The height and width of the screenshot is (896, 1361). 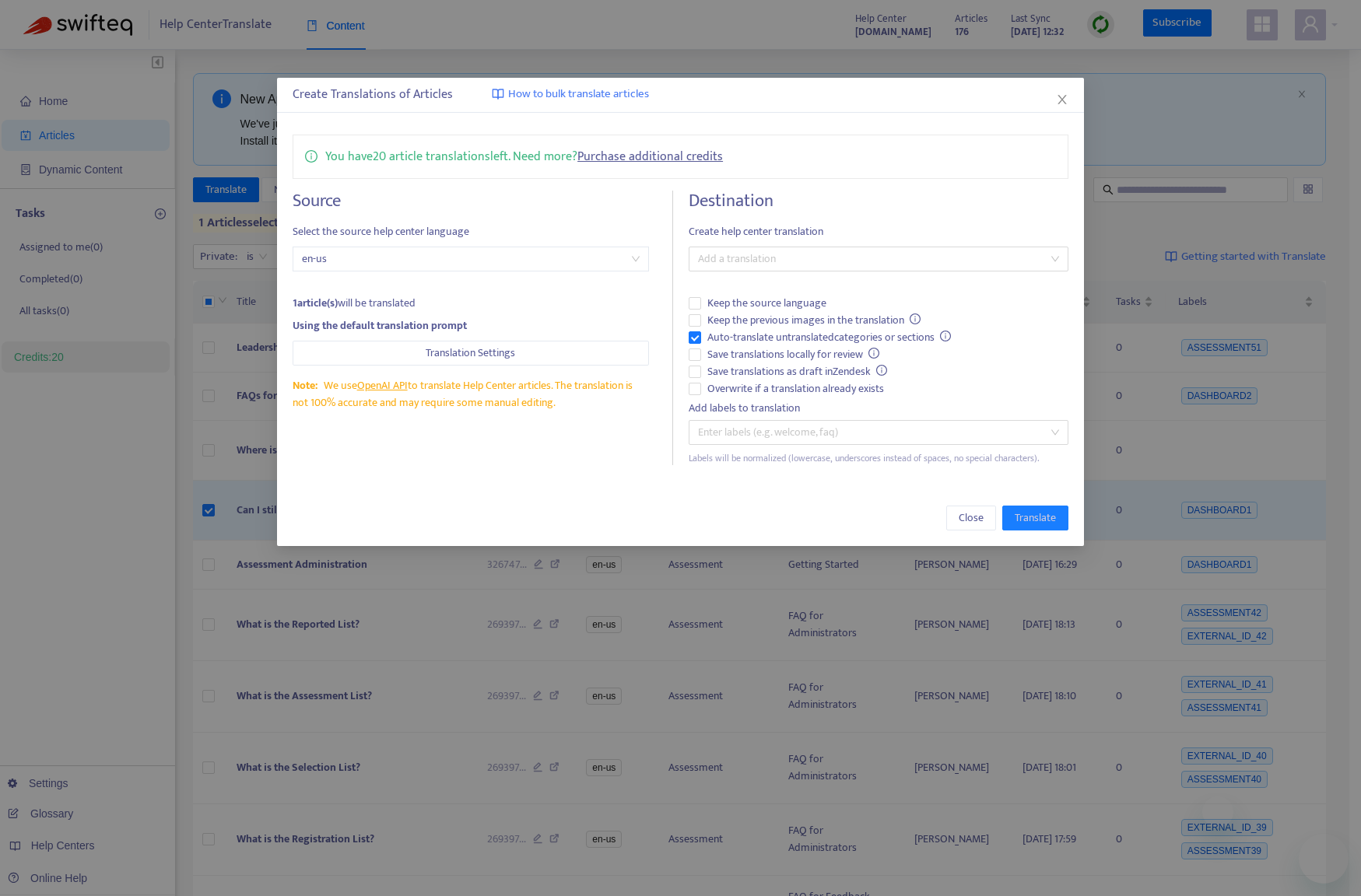 What do you see at coordinates (650, 157) in the screenshot?
I see `a: Purchase additional credits` at bounding box center [650, 157].